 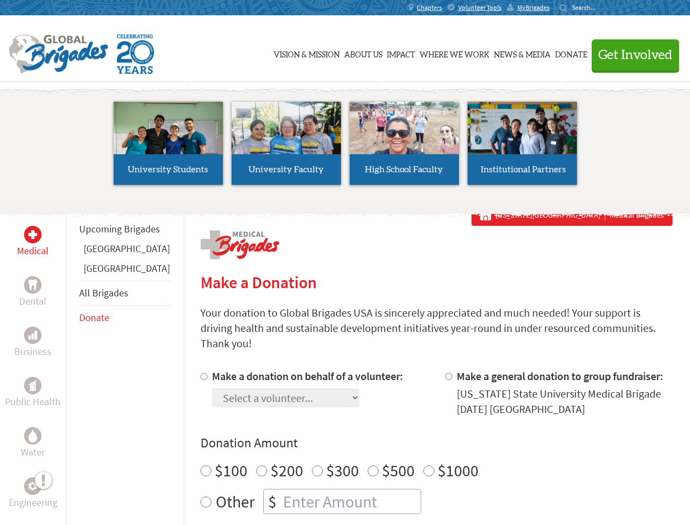 What do you see at coordinates (455, 53) in the screenshot?
I see `a: Where We Work` at bounding box center [455, 53].